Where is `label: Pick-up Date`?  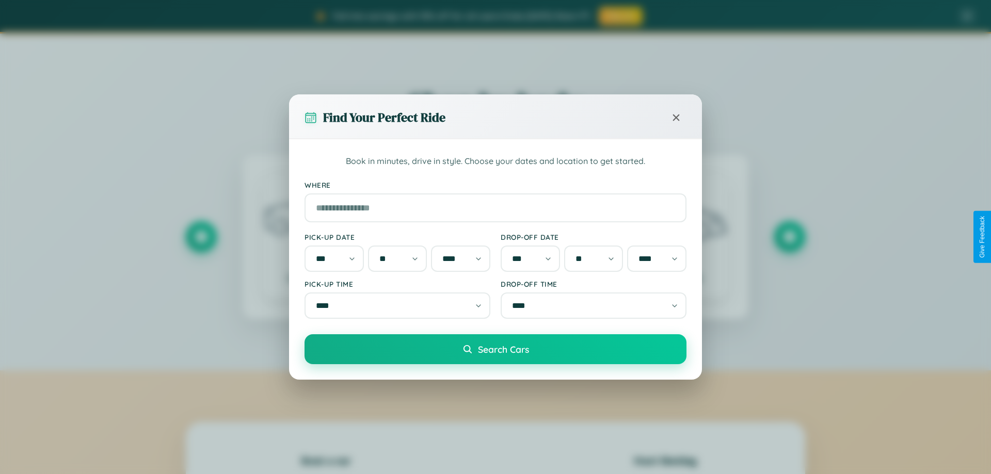 label: Pick-up Date is located at coordinates (397, 237).